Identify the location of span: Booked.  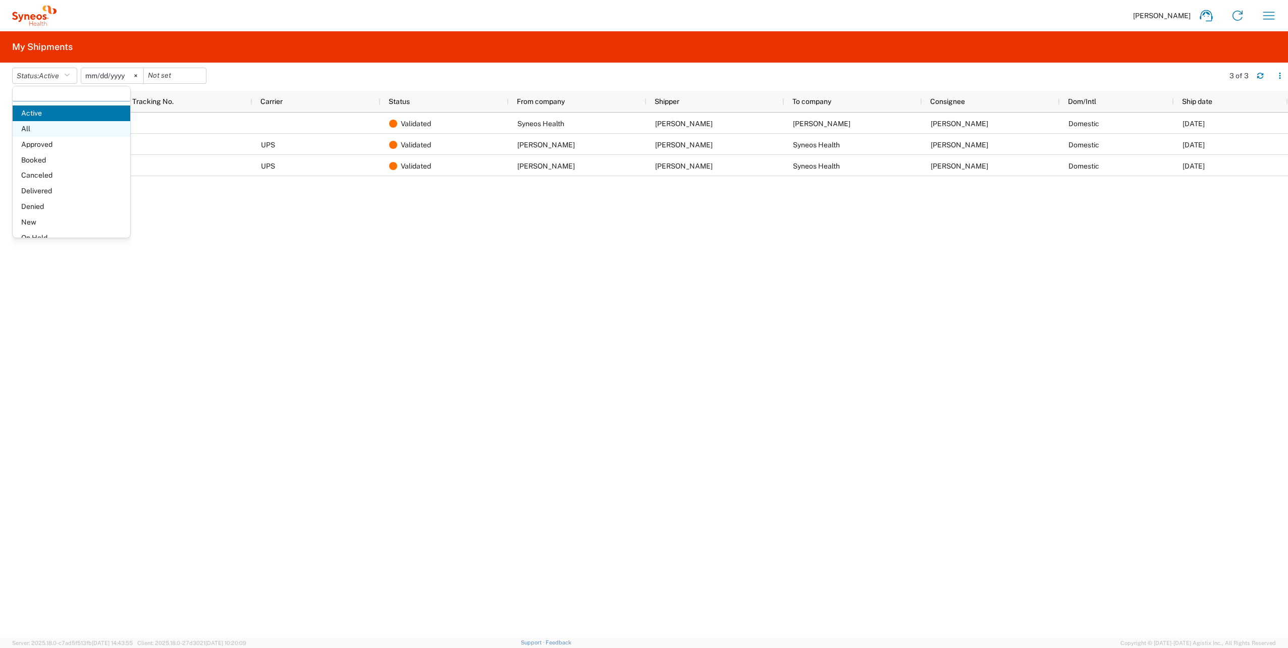
(71, 160).